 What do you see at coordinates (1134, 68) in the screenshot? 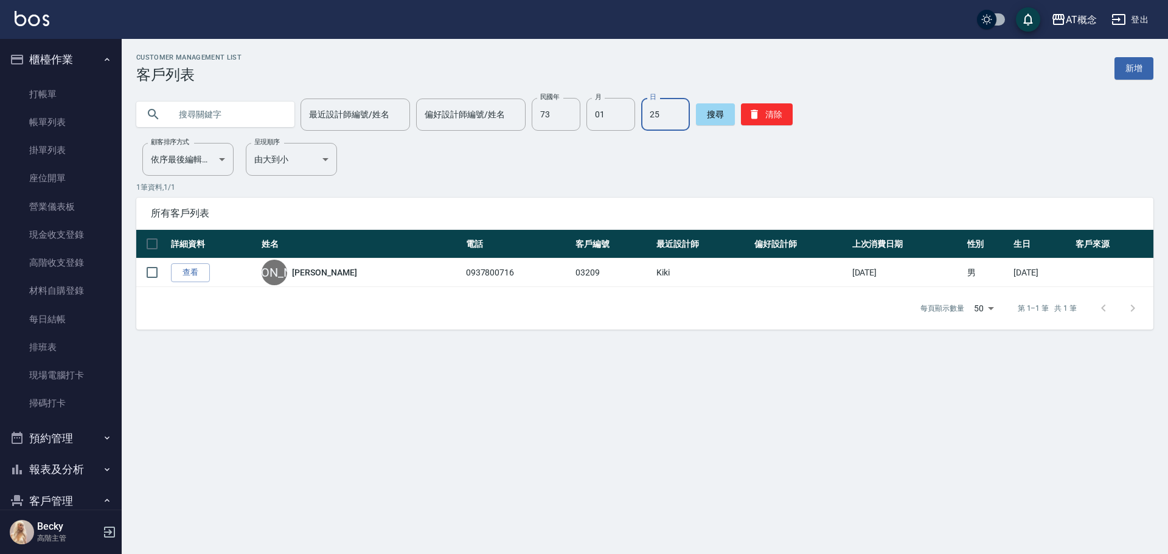
I see `a: 新增` at bounding box center [1134, 68].